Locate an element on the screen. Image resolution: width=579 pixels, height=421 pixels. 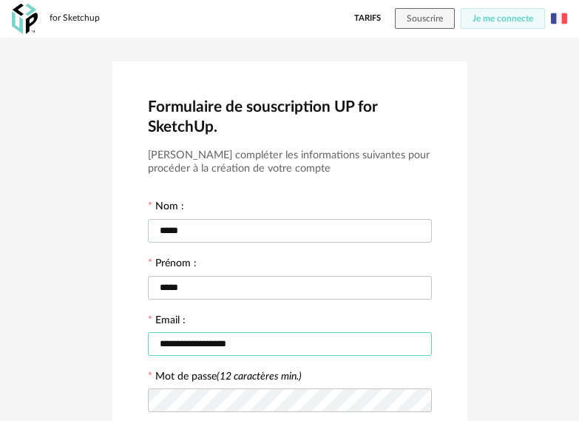
div: for Sketchup is located at coordinates (75, 18).